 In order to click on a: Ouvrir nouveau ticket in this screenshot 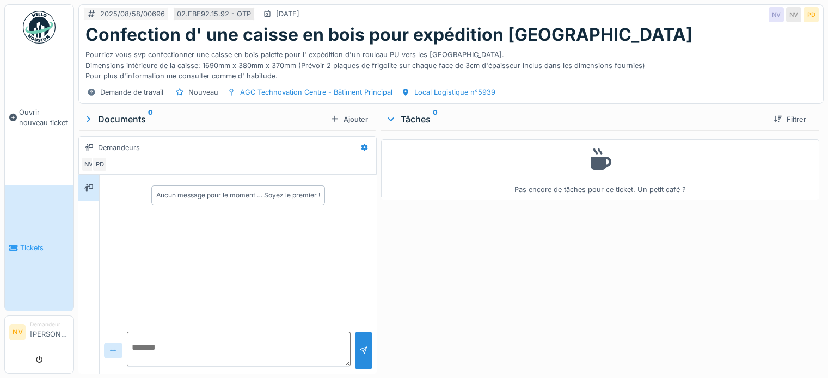, I will do `click(39, 118)`.